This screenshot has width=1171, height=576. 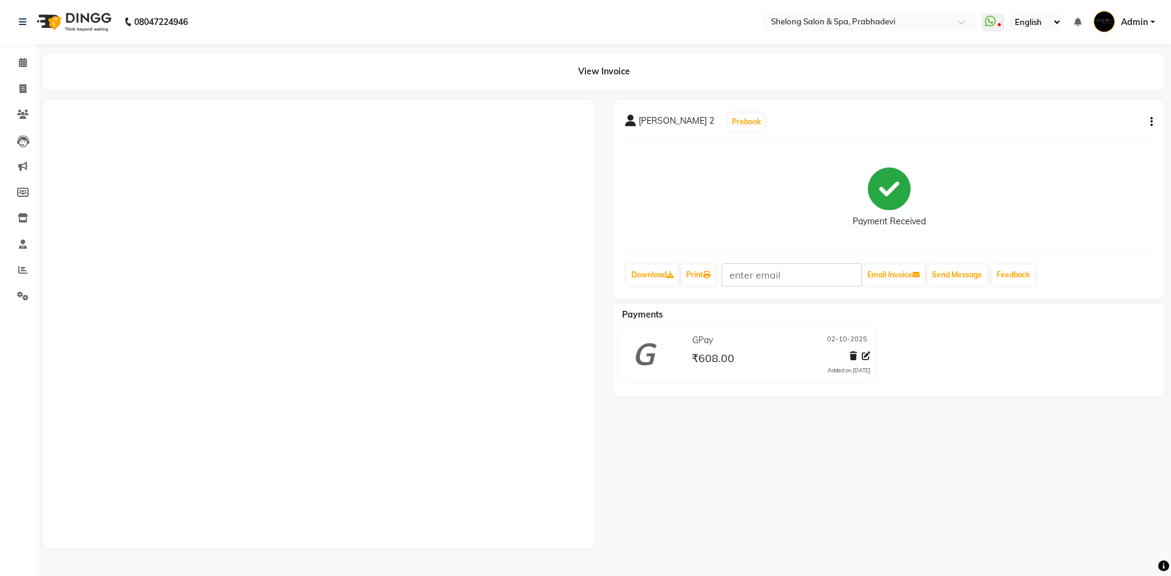 What do you see at coordinates (703, 340) in the screenshot?
I see `span: GPay` at bounding box center [703, 340].